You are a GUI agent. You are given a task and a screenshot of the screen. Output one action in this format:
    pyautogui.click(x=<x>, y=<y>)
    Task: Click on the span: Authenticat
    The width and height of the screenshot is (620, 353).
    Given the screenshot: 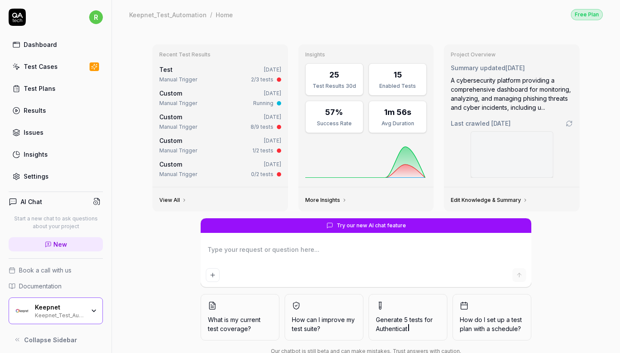 What is the action you would take?
    pyautogui.click(x=391, y=328)
    